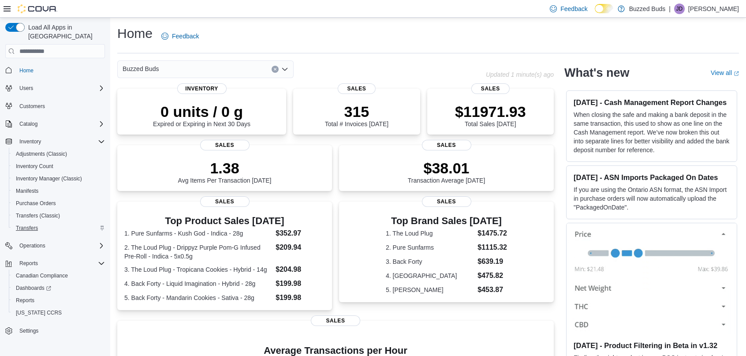  I want to click on button: Home, so click(55, 70).